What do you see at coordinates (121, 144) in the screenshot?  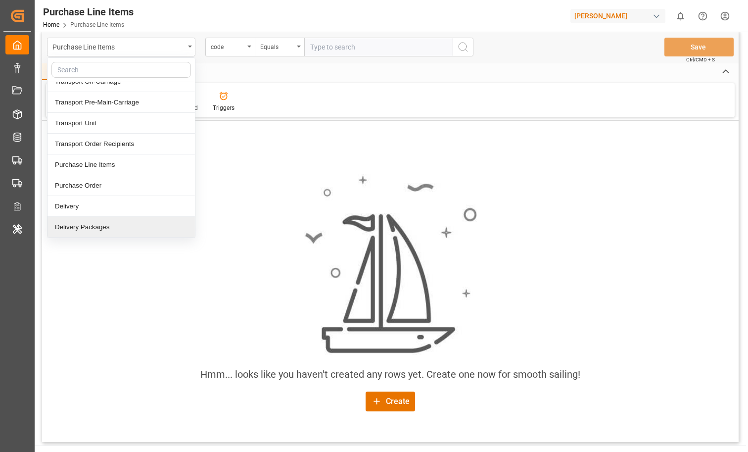 I see `div: Transport Order Recipients` at bounding box center [121, 144].